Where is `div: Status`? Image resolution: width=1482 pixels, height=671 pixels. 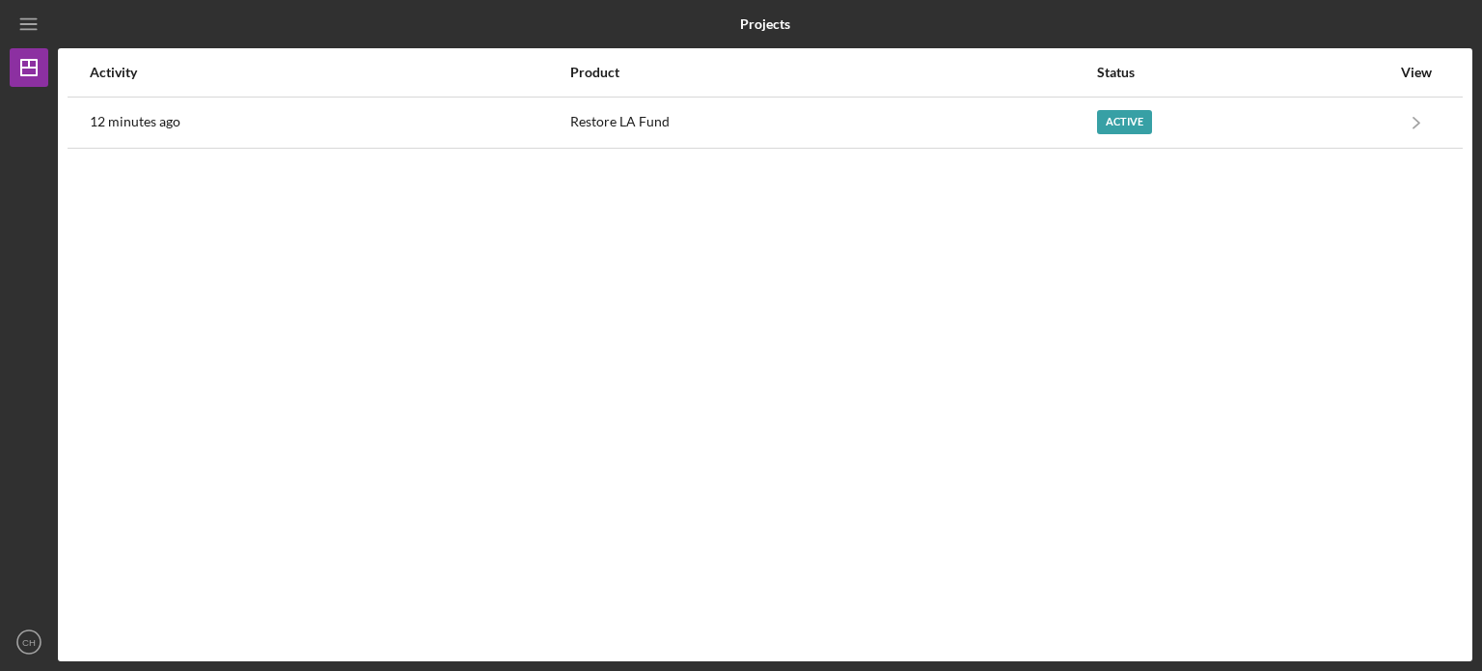 div: Status is located at coordinates (1244, 72).